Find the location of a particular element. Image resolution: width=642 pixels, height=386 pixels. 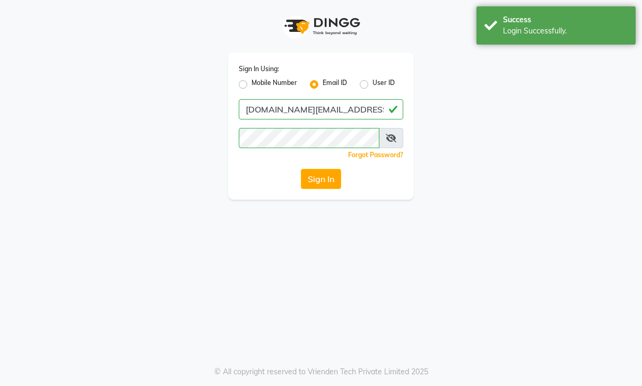

label: User ID is located at coordinates (383, 84).